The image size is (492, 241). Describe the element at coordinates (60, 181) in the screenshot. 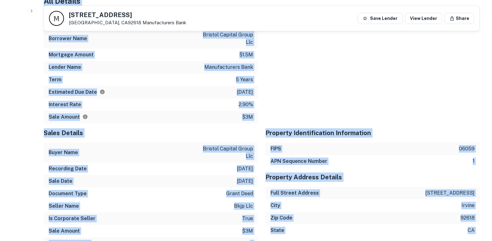

I see `h6: Sale Date` at that location.